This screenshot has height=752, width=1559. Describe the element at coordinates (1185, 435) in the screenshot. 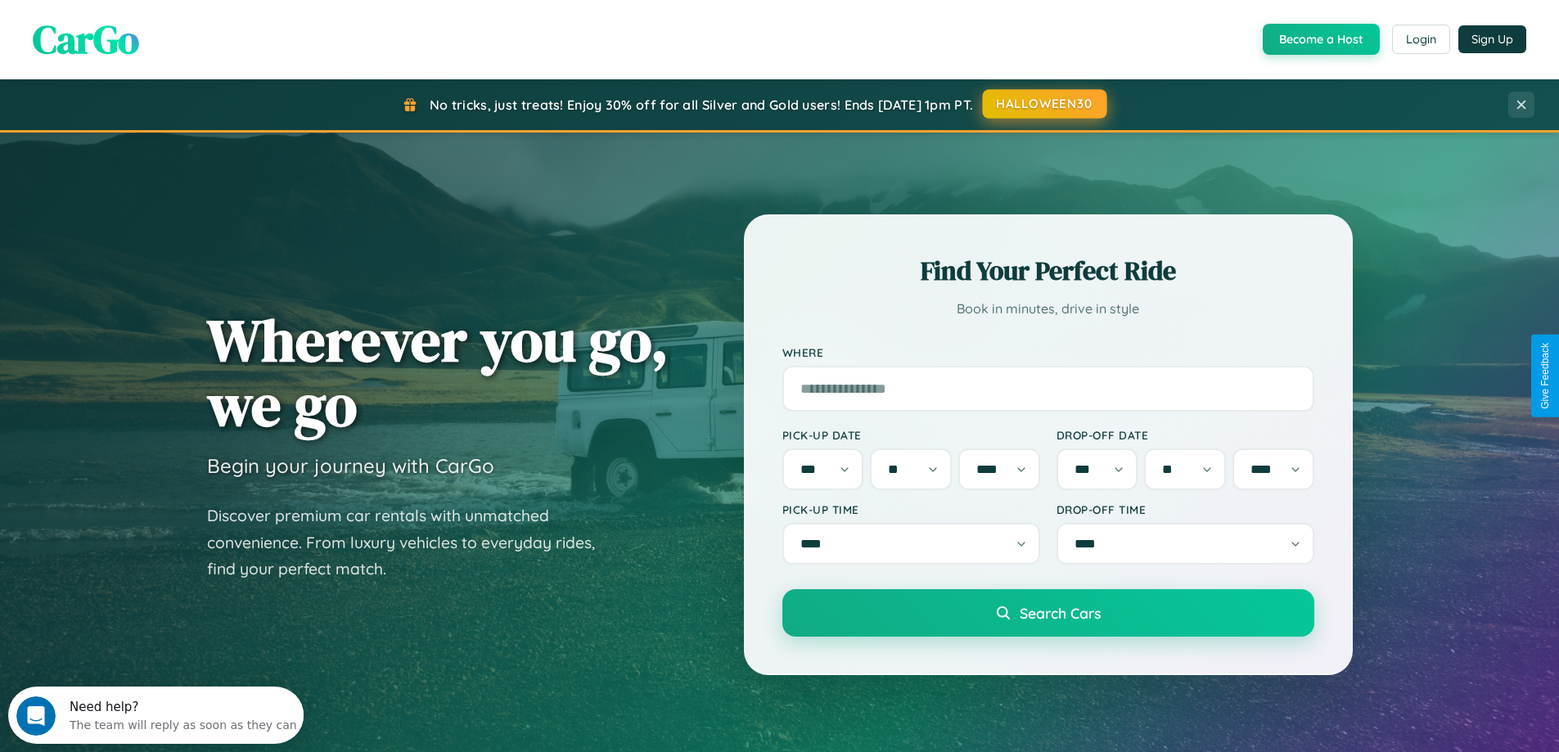

I see `label: Drop-off Date` at that location.